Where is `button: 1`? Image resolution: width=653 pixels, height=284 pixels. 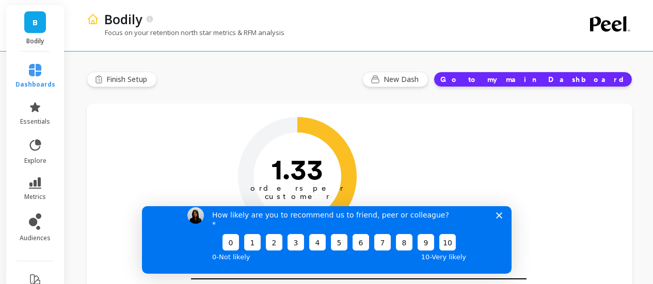
button: 1 is located at coordinates (110, 36).